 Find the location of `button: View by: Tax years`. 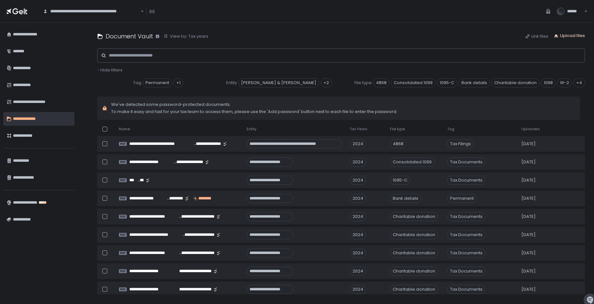

button: View by: Tax years is located at coordinates (186, 36).